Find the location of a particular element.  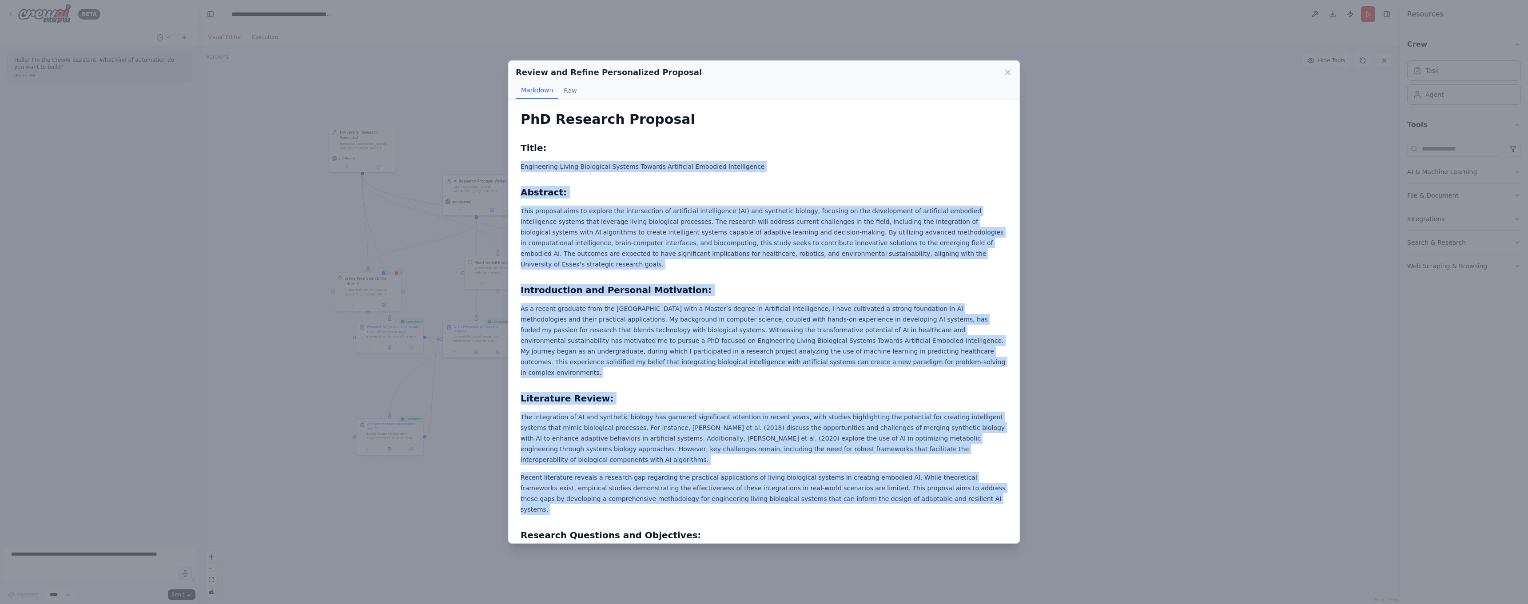

p: The integration of AI and synthetic biology has garnered significant attention in recent years, w... is located at coordinates (764, 438).